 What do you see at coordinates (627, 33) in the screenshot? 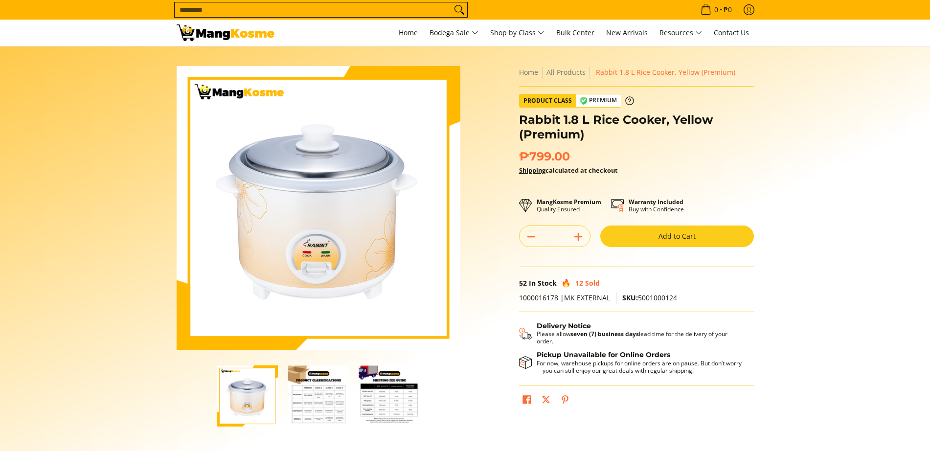
I see `a: New Arrivals` at bounding box center [627, 33].